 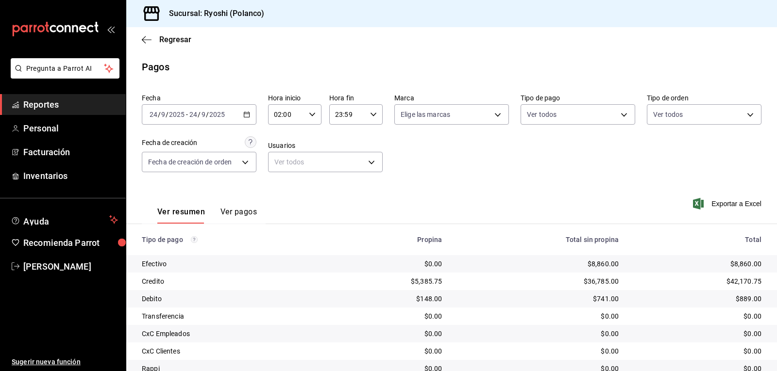 What do you see at coordinates (199, 98) in the screenshot?
I see `label: Fecha` at bounding box center [199, 98].